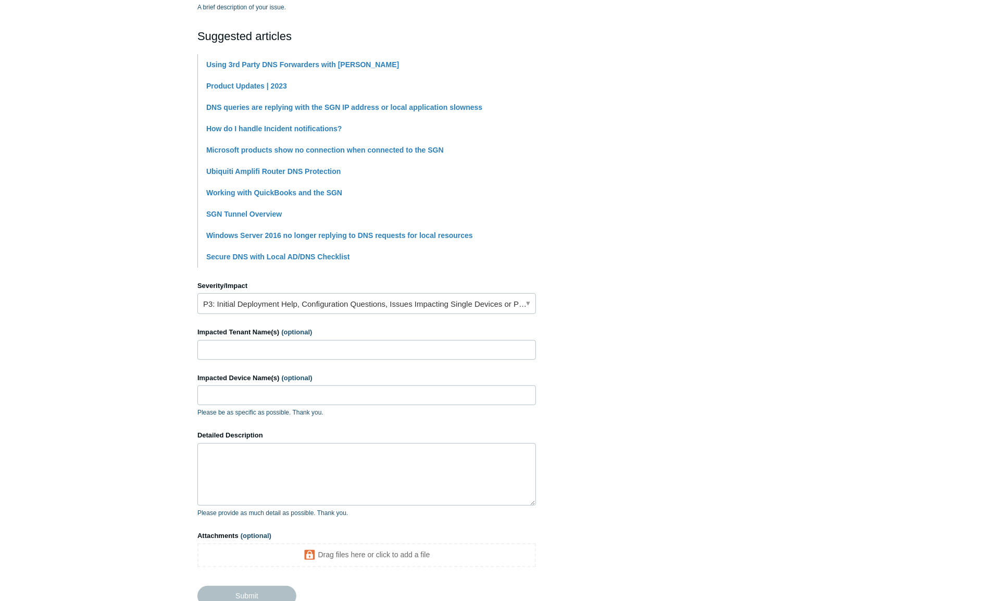 The height and width of the screenshot is (601, 999). Describe the element at coordinates (367, 332) in the screenshot. I see `label: Impacted Tenant Name(s)` at that location.